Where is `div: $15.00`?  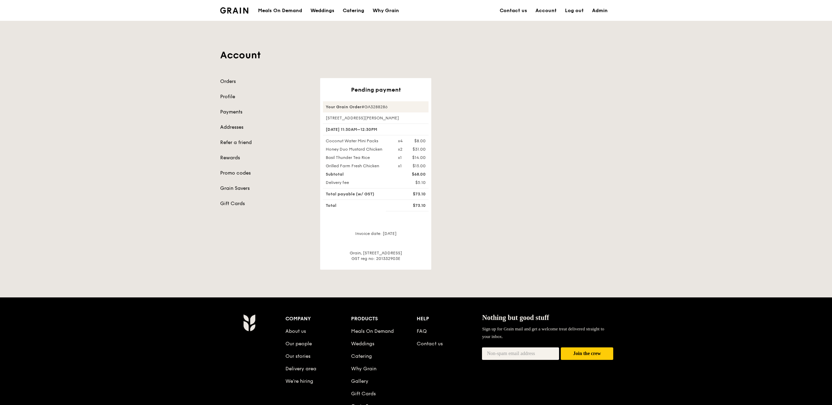
div: $15.00 is located at coordinates (419, 166).